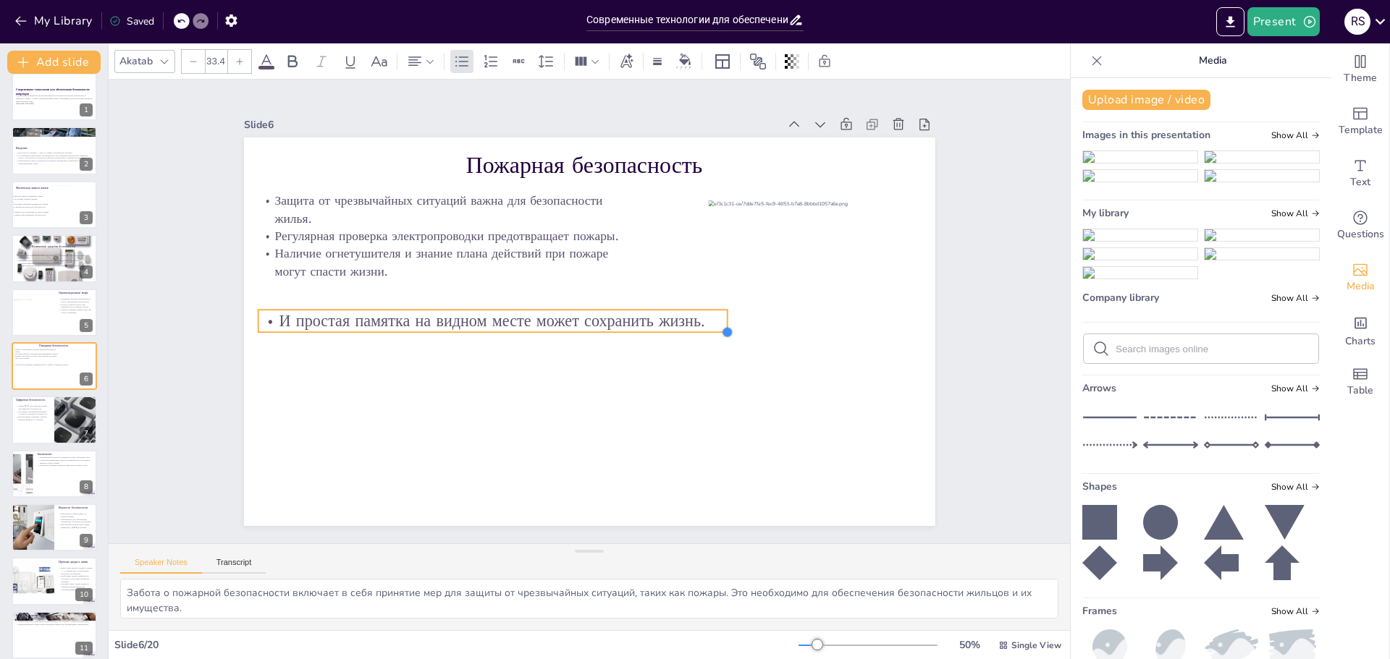 This screenshot has width=1390, height=659. I want to click on img: e60c60f8-5343-4075-89b4-d30152f0af68.jpeg, so click(1262, 176).